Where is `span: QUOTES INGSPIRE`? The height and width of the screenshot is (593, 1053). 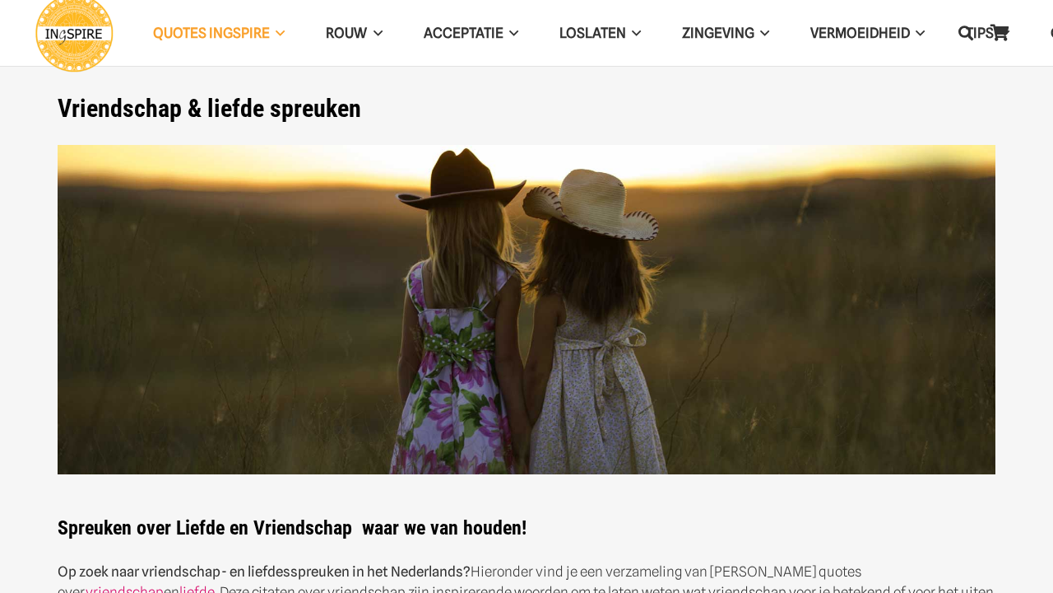
span: QUOTES INGSPIRE is located at coordinates (211, 33).